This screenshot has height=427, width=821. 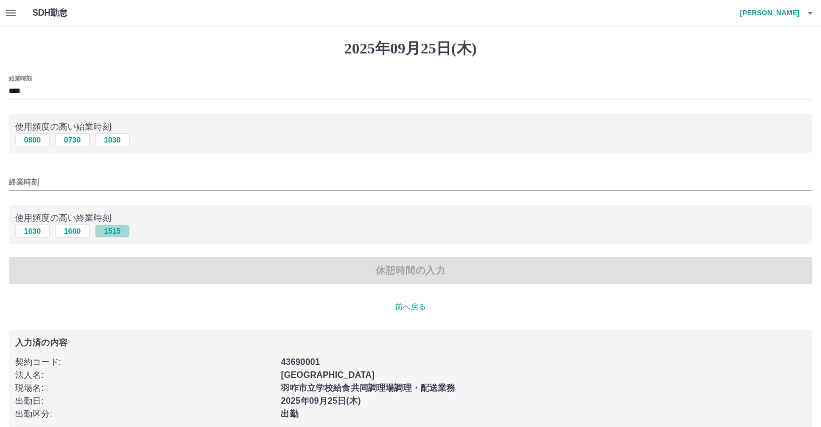 What do you see at coordinates (300, 361) in the screenshot?
I see `b: 43690001` at bounding box center [300, 361].